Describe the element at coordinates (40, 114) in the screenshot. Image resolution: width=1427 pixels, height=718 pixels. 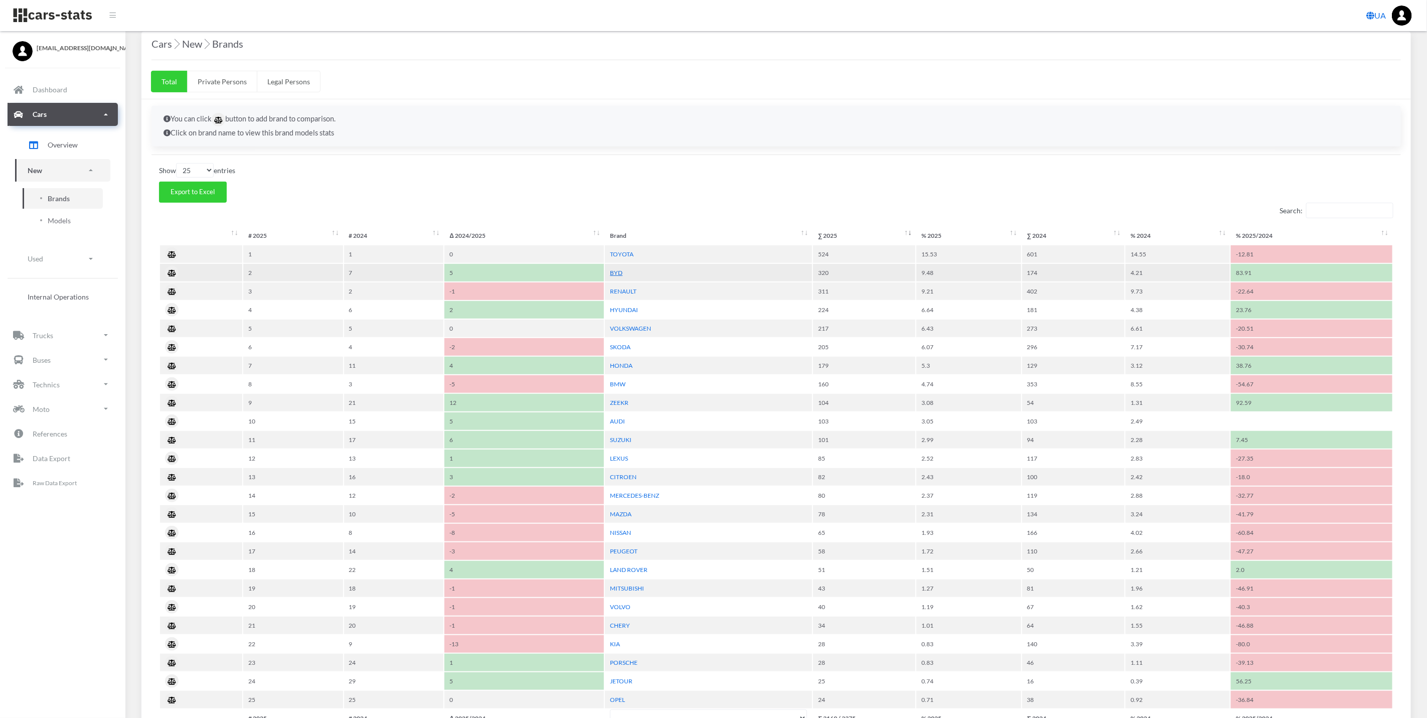
I see `p: Cars` at that location.